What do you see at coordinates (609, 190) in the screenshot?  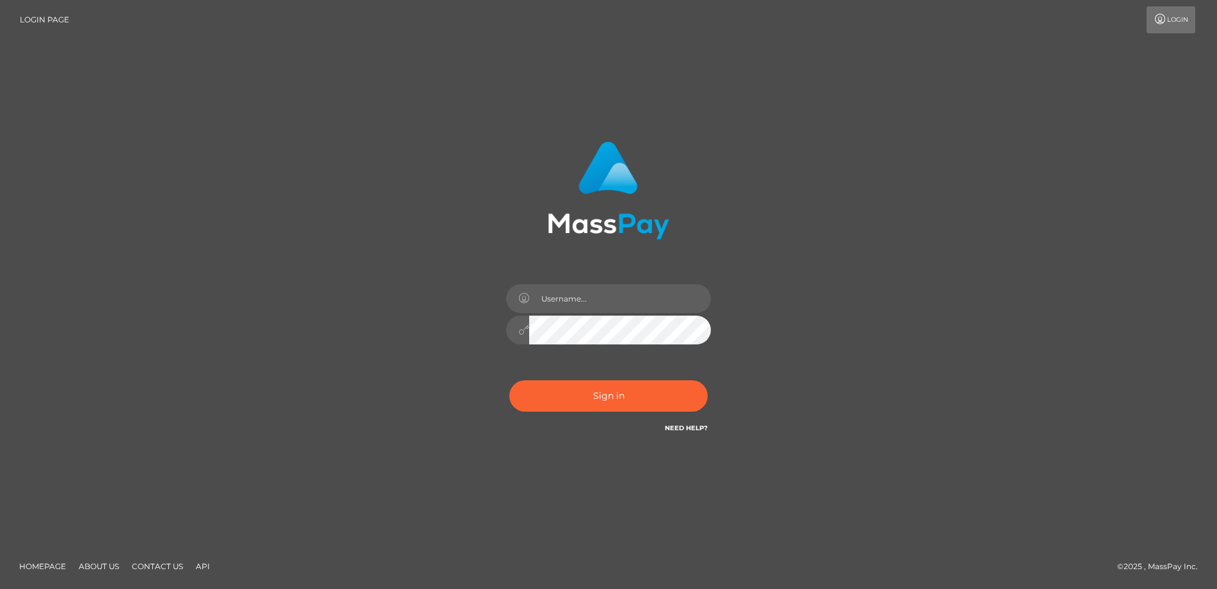 I see `img: MassPay Login` at bounding box center [609, 190].